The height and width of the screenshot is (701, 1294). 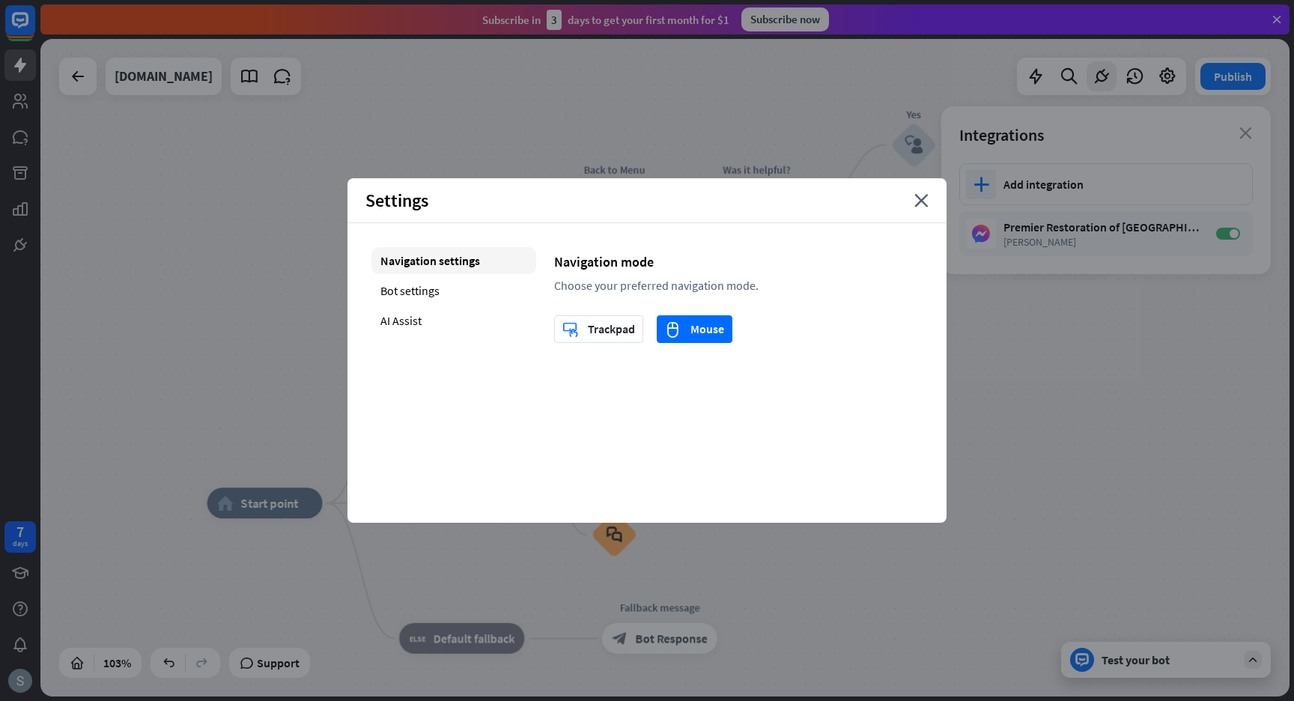 What do you see at coordinates (554, 19) in the screenshot?
I see `div: 3` at bounding box center [554, 19].